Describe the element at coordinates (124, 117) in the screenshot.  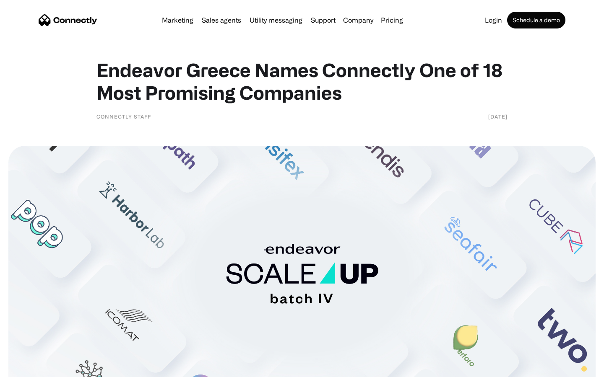
I see `div: Connectly Staff` at that location.